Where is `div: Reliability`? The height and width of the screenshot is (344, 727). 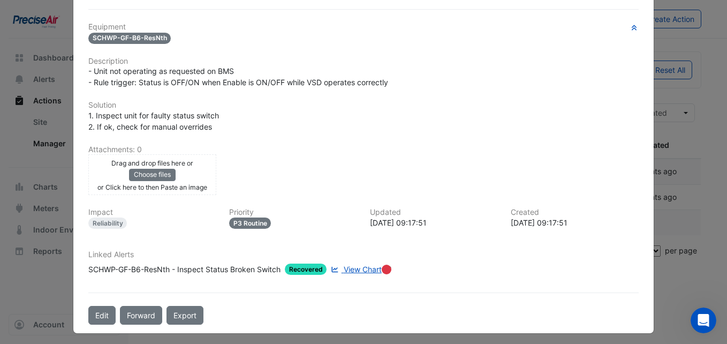
div: Reliability is located at coordinates (108, 223).